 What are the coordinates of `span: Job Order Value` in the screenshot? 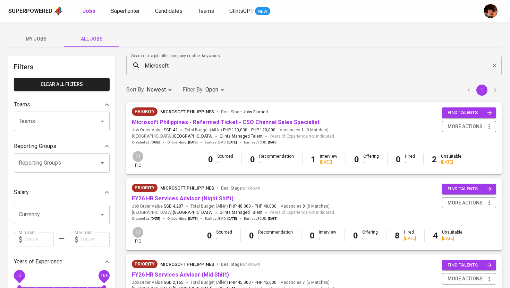 It's located at (157, 283).